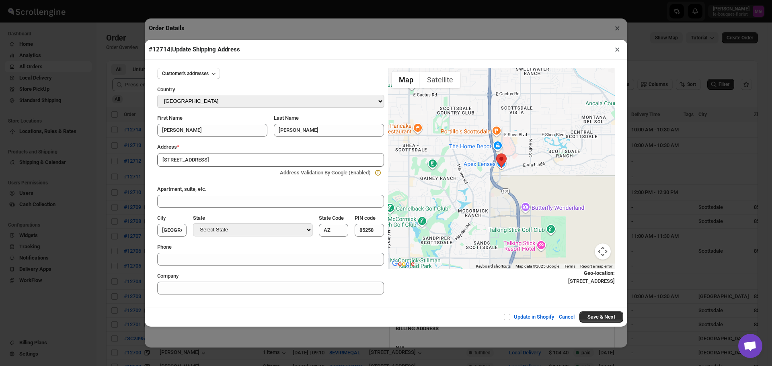 The width and height of the screenshot is (772, 366). Describe the element at coordinates (164, 247) in the screenshot. I see `span: Phone` at that location.